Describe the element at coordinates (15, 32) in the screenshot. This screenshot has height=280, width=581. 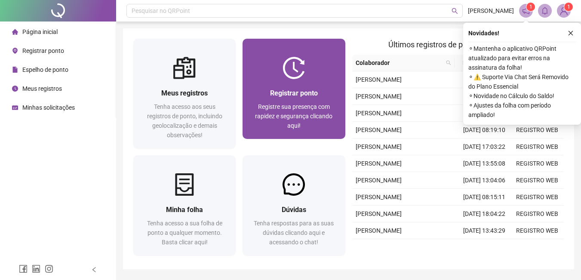
I see `span: home` at that location.